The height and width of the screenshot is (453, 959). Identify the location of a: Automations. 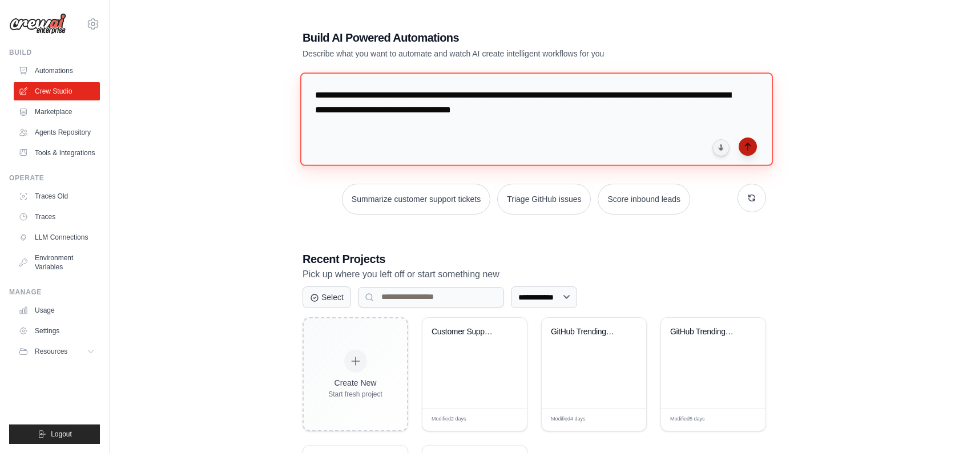
(56, 71).